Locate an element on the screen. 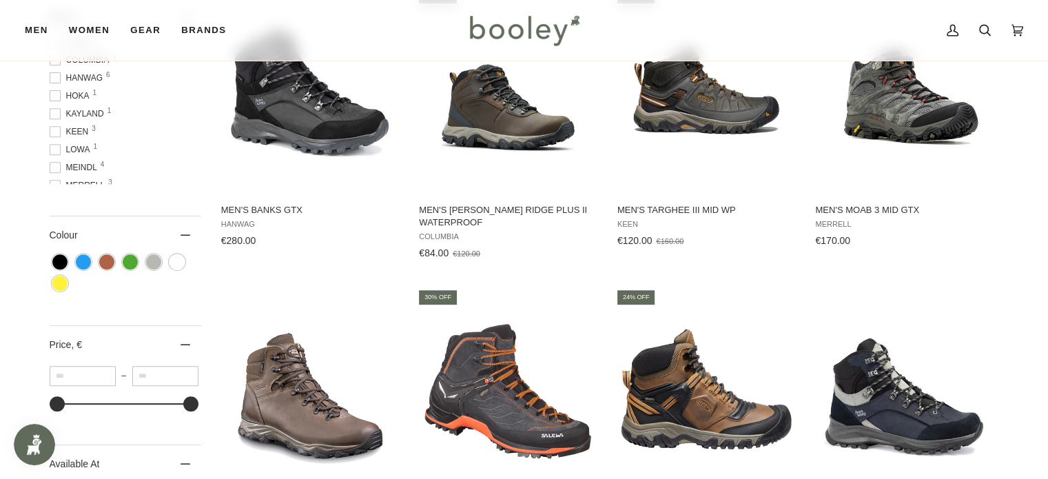 The width and height of the screenshot is (1048, 479). span: Men's Targhee III Mid WP is located at coordinates (706, 210).